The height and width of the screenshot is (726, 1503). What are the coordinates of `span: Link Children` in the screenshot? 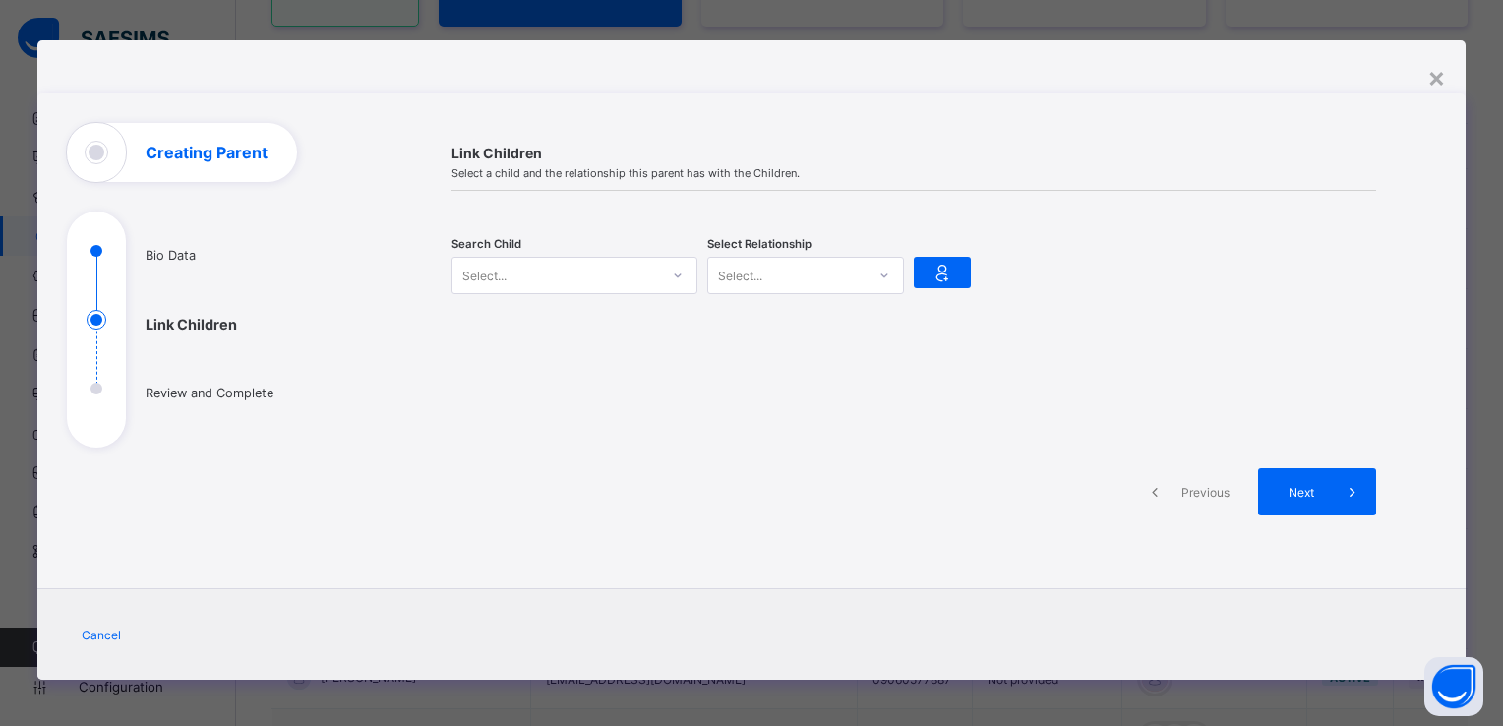 It's located at (914, 153).